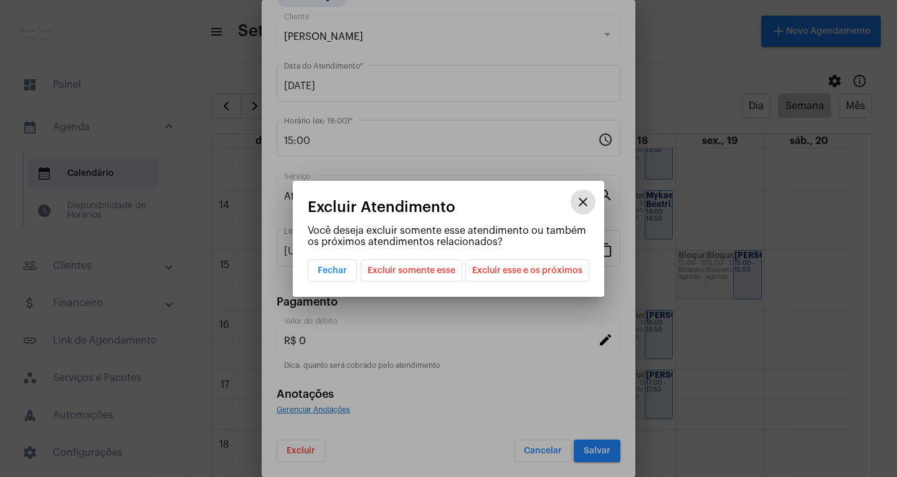  What do you see at coordinates (332, 270) in the screenshot?
I see `span: Fechar` at bounding box center [332, 270].